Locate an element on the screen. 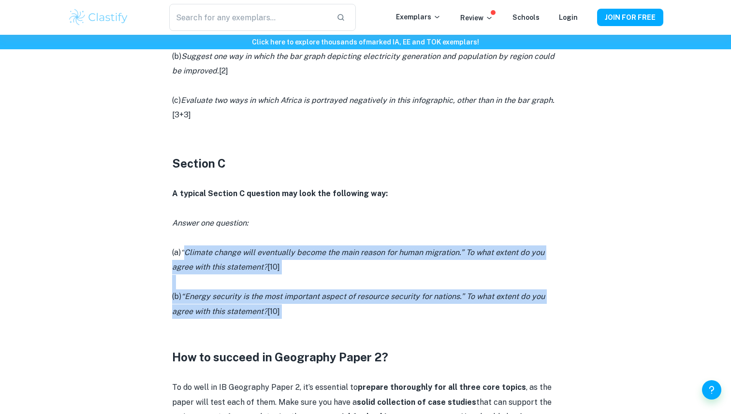 The width and height of the screenshot is (731, 414). a: JOIN FOR FREE is located at coordinates (630, 17).